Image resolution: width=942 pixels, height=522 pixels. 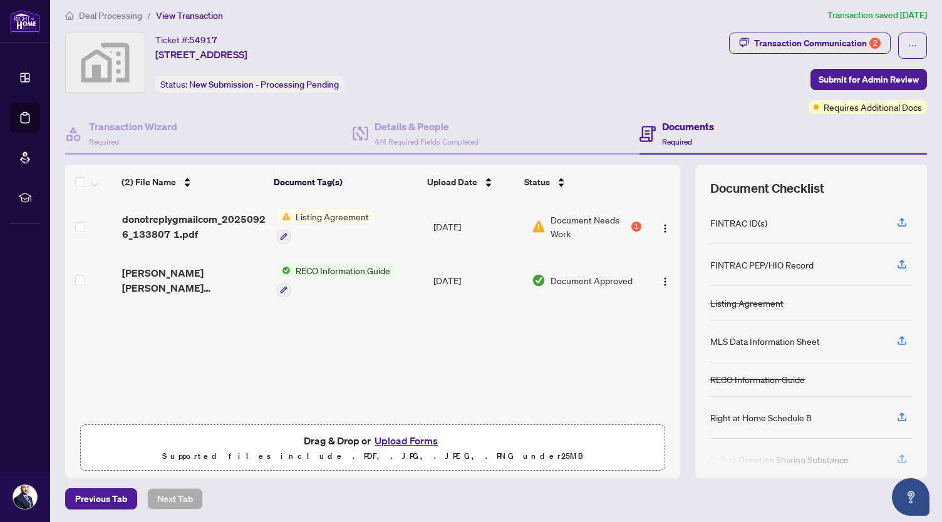 What do you see at coordinates (148, 182) in the screenshot?
I see `span: (2) File Name` at bounding box center [148, 182].